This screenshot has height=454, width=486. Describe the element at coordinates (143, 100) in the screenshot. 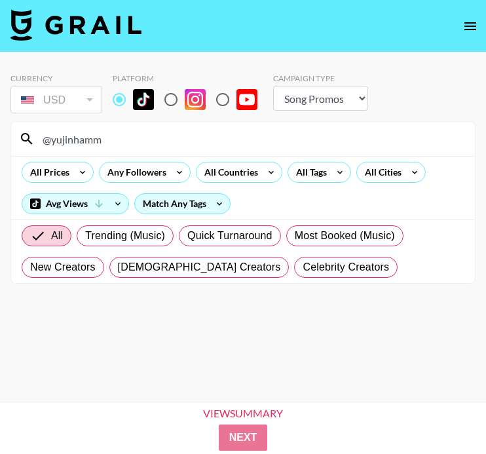

I see `img: TikTok` at that location.